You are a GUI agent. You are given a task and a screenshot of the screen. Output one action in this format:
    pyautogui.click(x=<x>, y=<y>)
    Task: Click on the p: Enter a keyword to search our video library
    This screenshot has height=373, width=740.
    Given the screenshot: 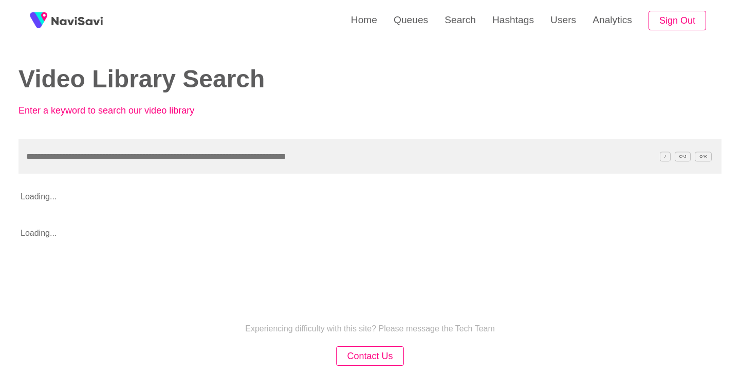 What is the action you would take?
    pyautogui.click(x=132, y=110)
    